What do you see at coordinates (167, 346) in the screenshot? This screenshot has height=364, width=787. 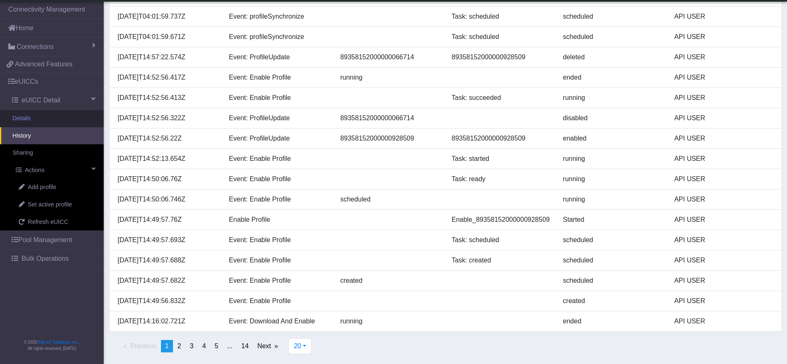 I see `span: 1` at bounding box center [167, 346].